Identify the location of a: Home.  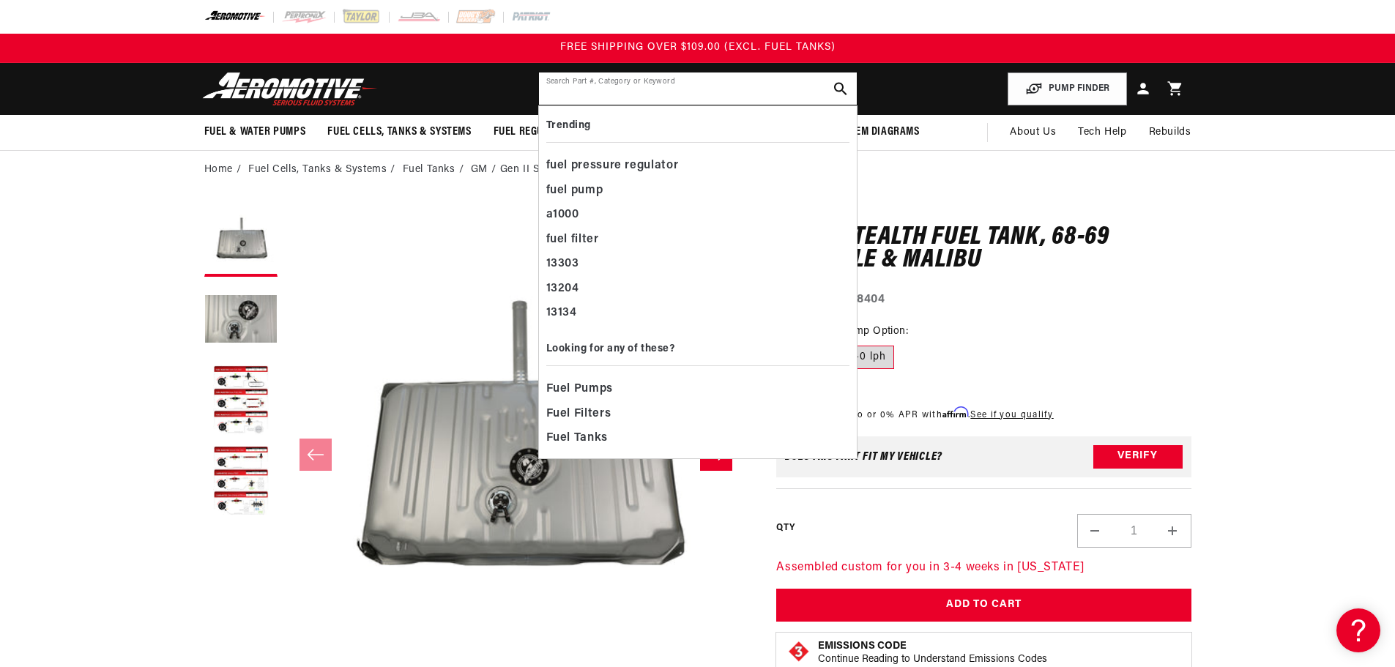
(218, 170).